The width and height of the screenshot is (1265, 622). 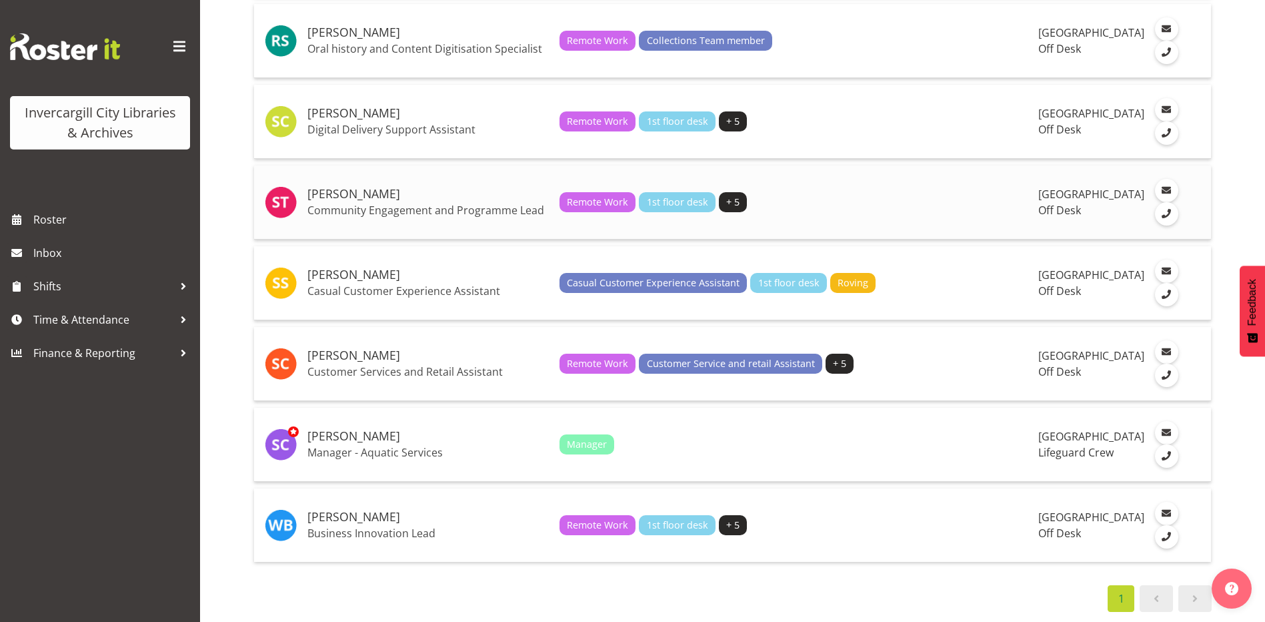 I want to click on span: Shifts, so click(x=103, y=286).